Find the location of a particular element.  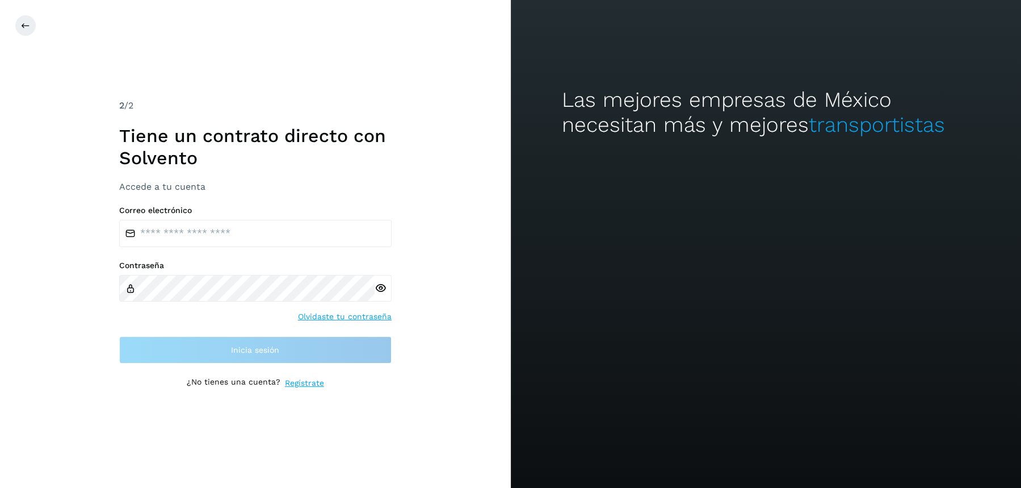

h1: Tiene un contrato directo con Solvento is located at coordinates (256, 146).